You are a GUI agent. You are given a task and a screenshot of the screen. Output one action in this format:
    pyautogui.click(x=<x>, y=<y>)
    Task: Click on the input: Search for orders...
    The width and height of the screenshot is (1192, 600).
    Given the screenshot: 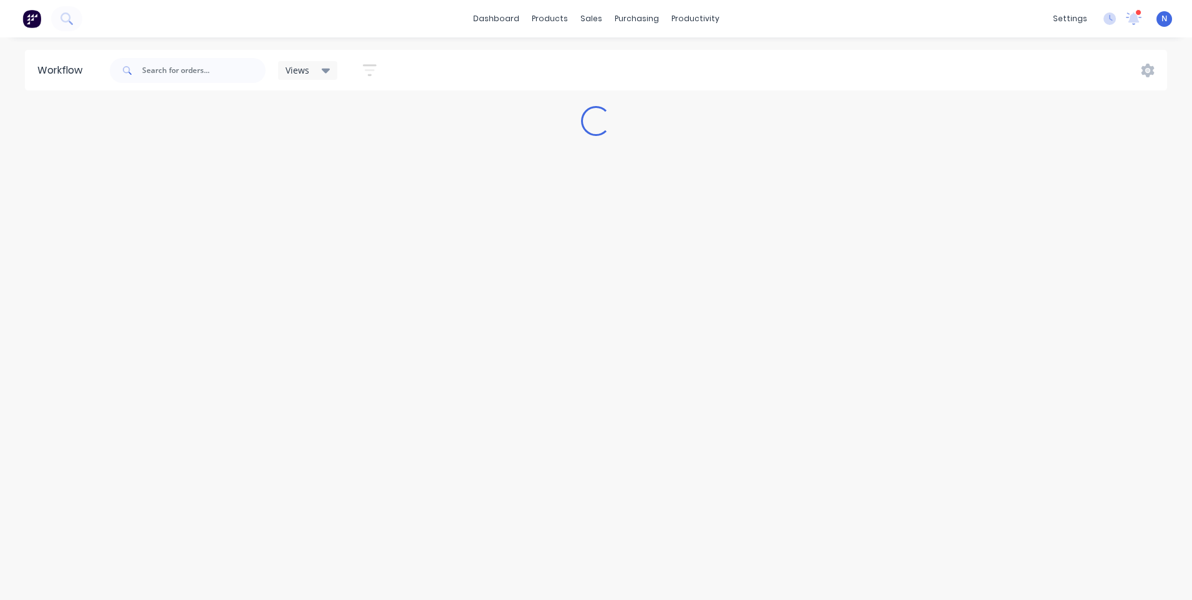 What is the action you would take?
    pyautogui.click(x=204, y=70)
    